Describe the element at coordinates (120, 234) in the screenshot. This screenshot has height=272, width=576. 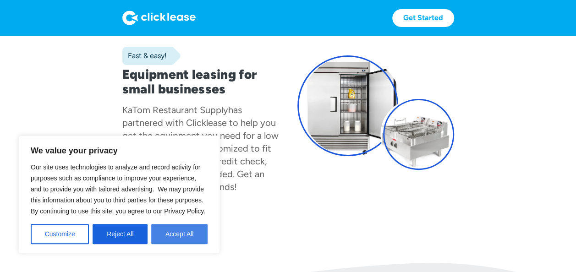
I see `button: Reject All` at that location.